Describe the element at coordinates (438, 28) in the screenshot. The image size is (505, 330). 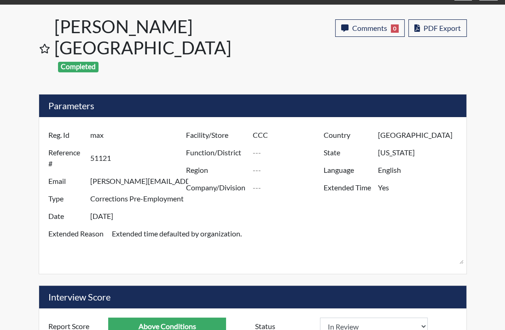
I see `button: PDF Export` at that location.